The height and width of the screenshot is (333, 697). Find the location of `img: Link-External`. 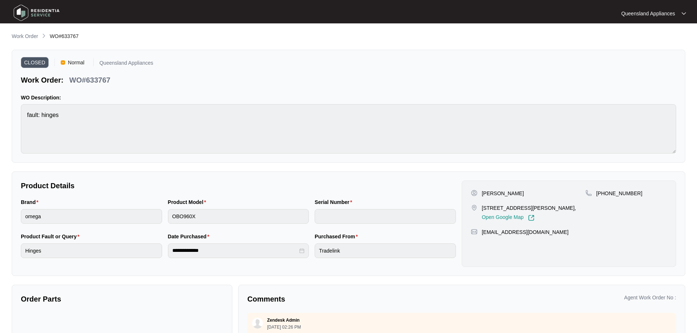

img: Link-External is located at coordinates (531, 218).